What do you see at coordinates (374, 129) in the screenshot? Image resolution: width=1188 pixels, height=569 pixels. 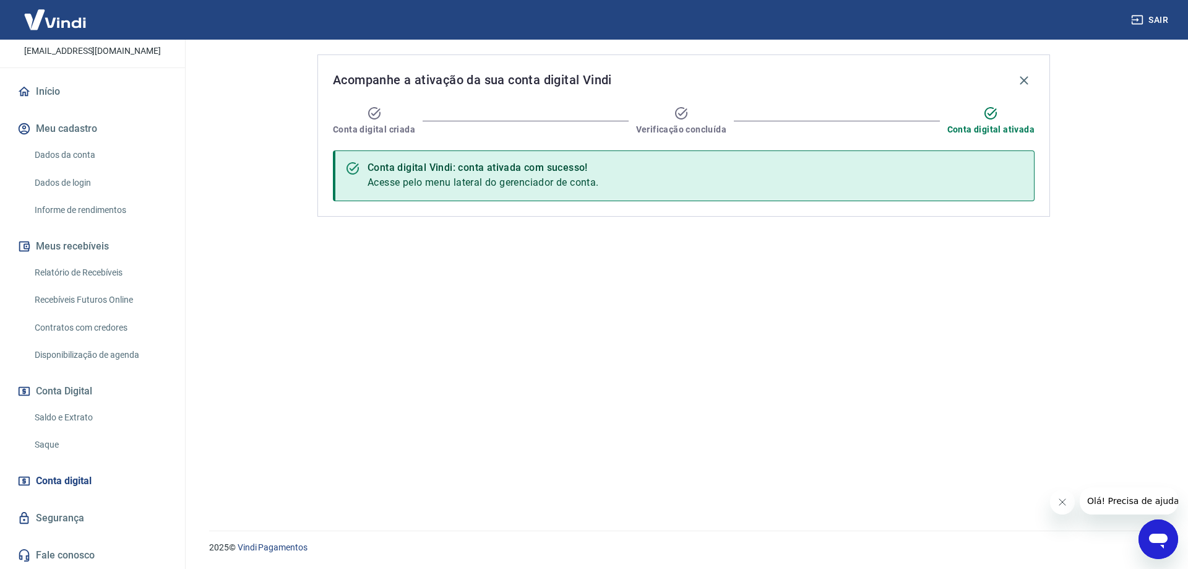 I see `span: Conta digital criada` at bounding box center [374, 129].